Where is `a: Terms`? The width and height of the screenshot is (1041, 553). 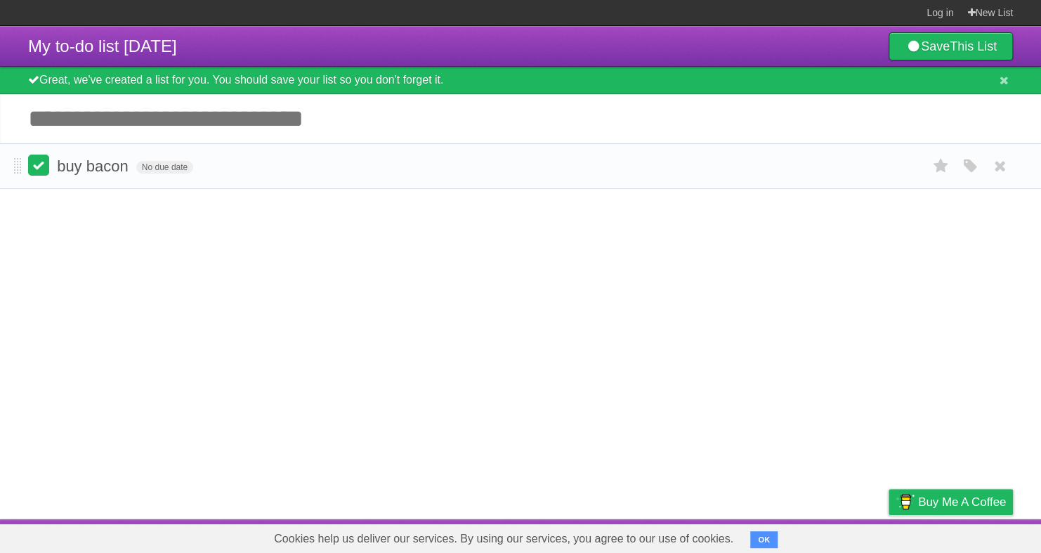 a: Terms is located at coordinates (838, 536).